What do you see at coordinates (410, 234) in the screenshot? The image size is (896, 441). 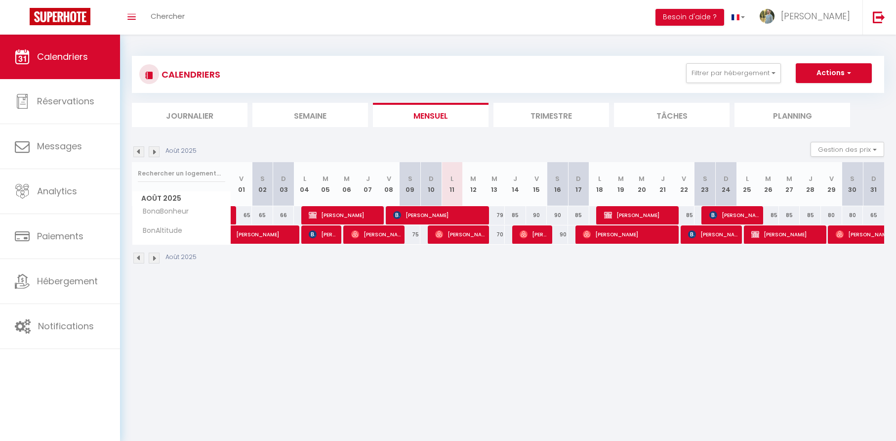 I see `div: 75` at bounding box center [410, 234].